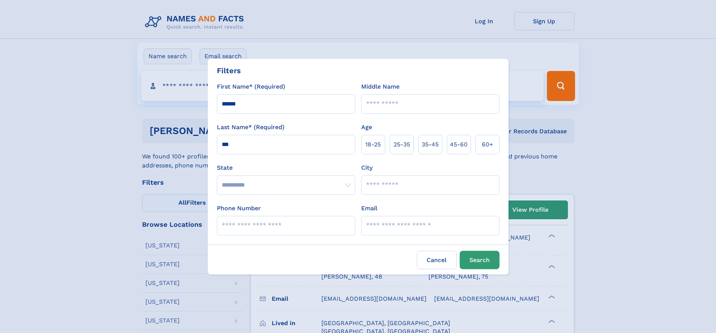 This screenshot has height=333, width=716. I want to click on label: State, so click(286, 168).